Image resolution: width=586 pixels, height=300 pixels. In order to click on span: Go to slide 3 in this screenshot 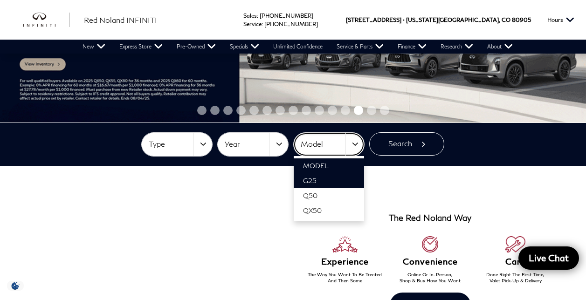, I will do `click(228, 110)`.